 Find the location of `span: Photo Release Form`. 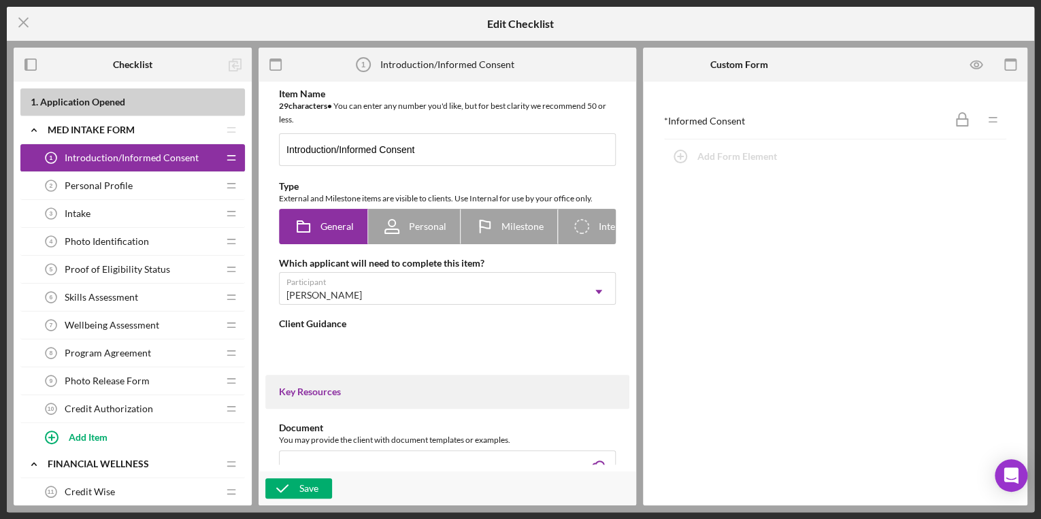

span: Photo Release Form is located at coordinates (107, 381).